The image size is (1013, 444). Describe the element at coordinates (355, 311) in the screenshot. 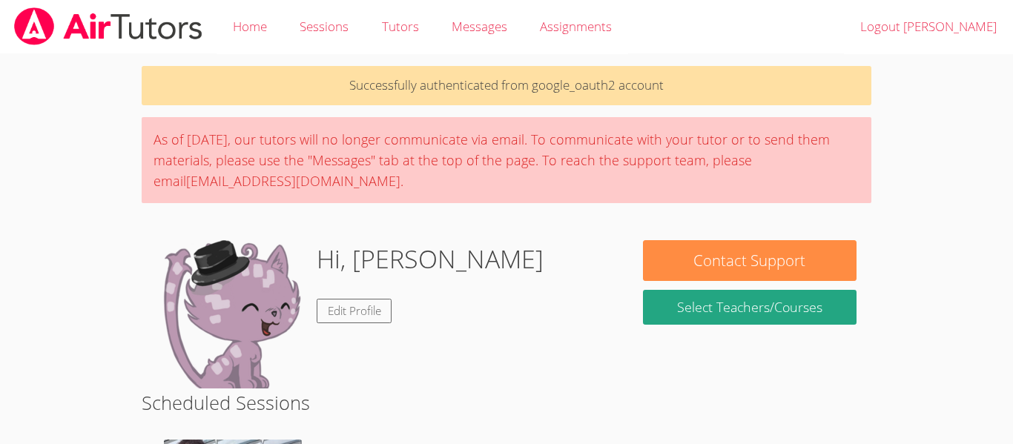

I see `a: Edit Profile` at that location.